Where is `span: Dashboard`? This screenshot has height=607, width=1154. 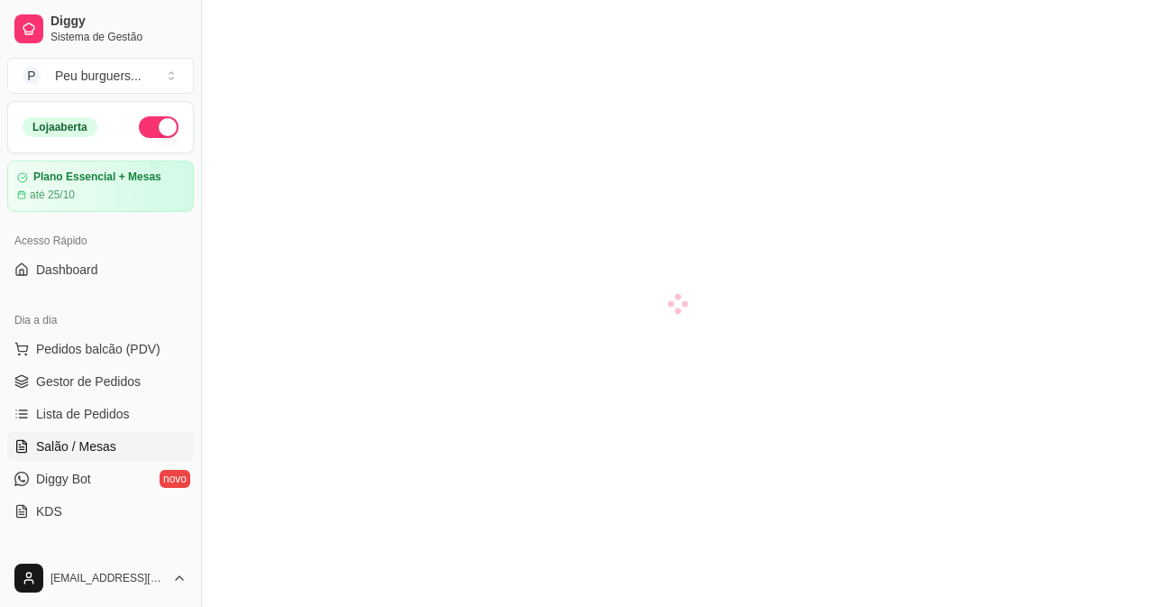
span: Dashboard is located at coordinates (67, 270).